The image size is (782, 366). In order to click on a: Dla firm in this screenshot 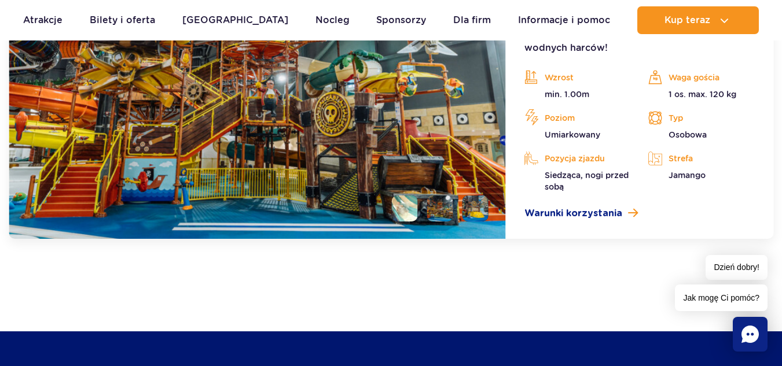, I will do `click(472, 20)`.